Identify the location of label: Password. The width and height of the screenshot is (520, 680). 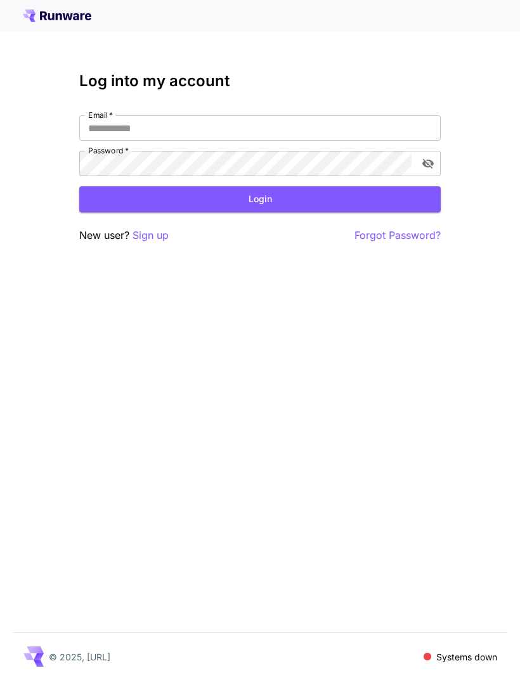
(108, 150).